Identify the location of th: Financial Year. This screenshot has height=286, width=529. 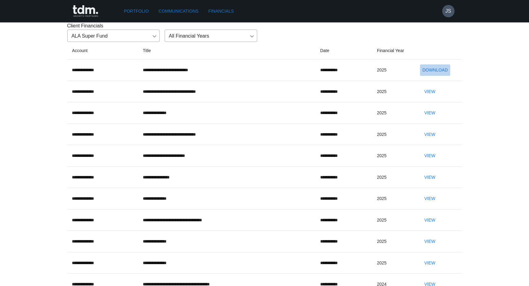
(394, 51).